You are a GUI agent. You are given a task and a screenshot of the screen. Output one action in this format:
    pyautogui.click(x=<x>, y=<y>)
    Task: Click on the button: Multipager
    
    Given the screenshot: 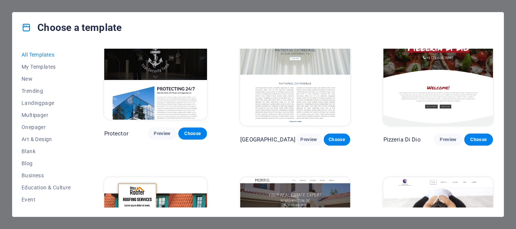 What is the action you would take?
    pyautogui.click(x=46, y=115)
    